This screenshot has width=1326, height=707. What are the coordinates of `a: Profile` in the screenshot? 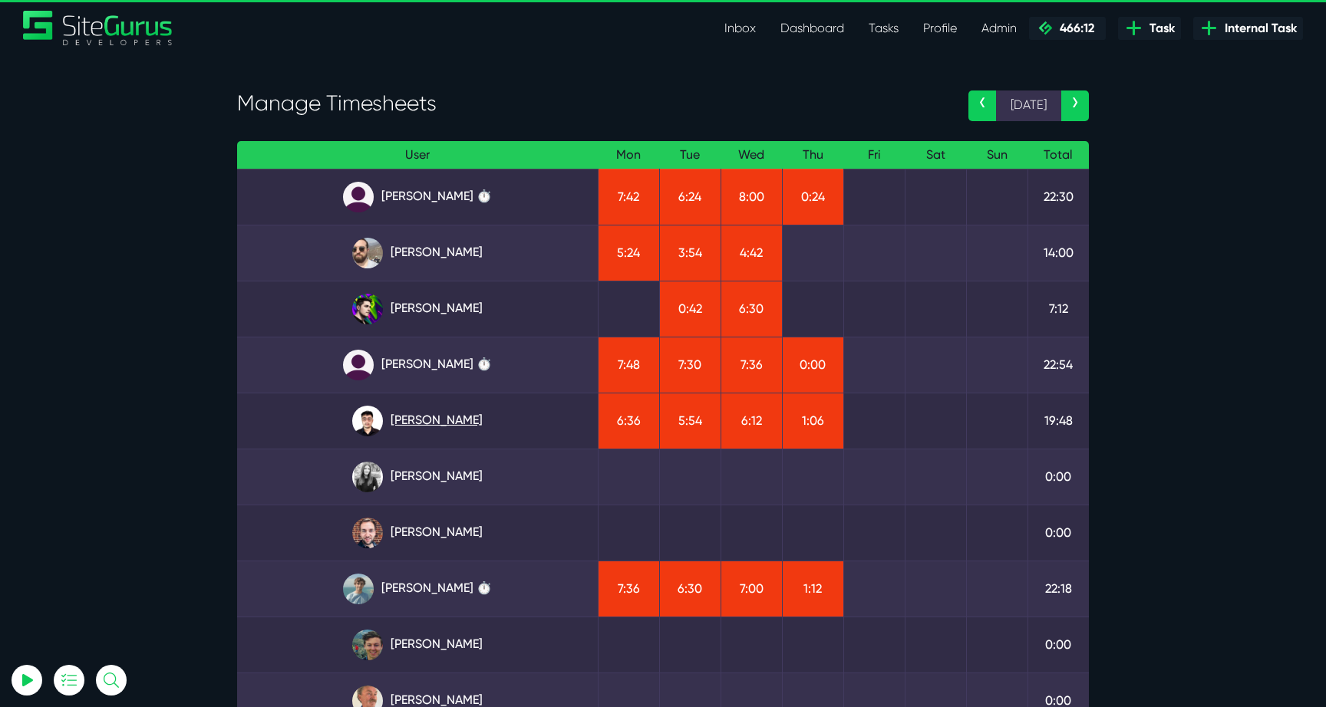 It's located at (940, 28).